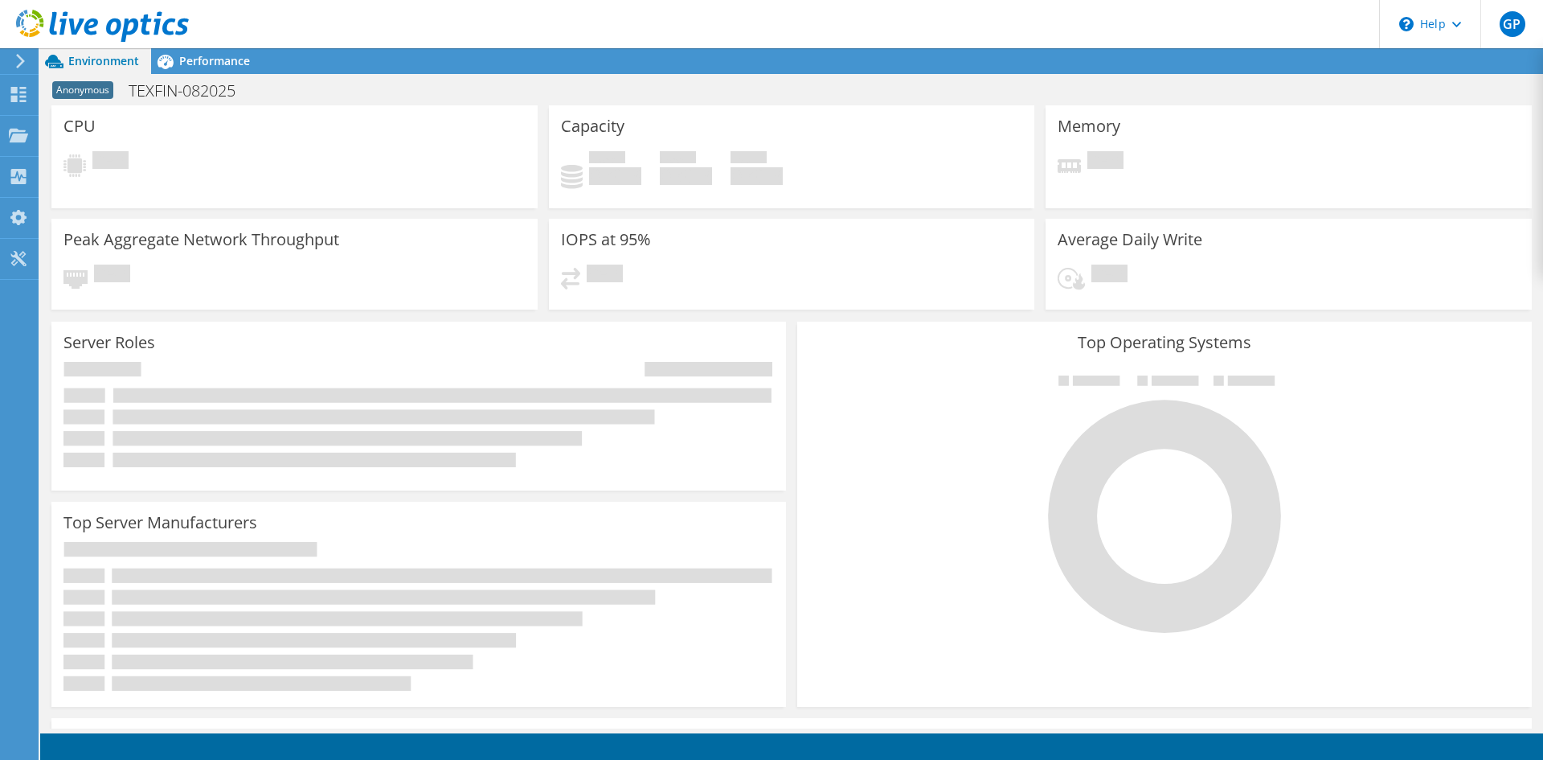 This screenshot has height=760, width=1543. What do you see at coordinates (678, 159) in the screenshot?
I see `span: Free` at bounding box center [678, 159].